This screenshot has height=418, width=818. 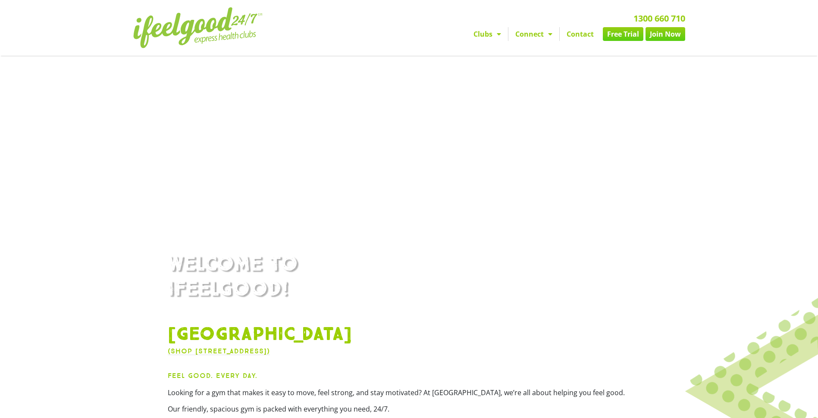 I want to click on a: 1300 660 710, so click(x=660, y=18).